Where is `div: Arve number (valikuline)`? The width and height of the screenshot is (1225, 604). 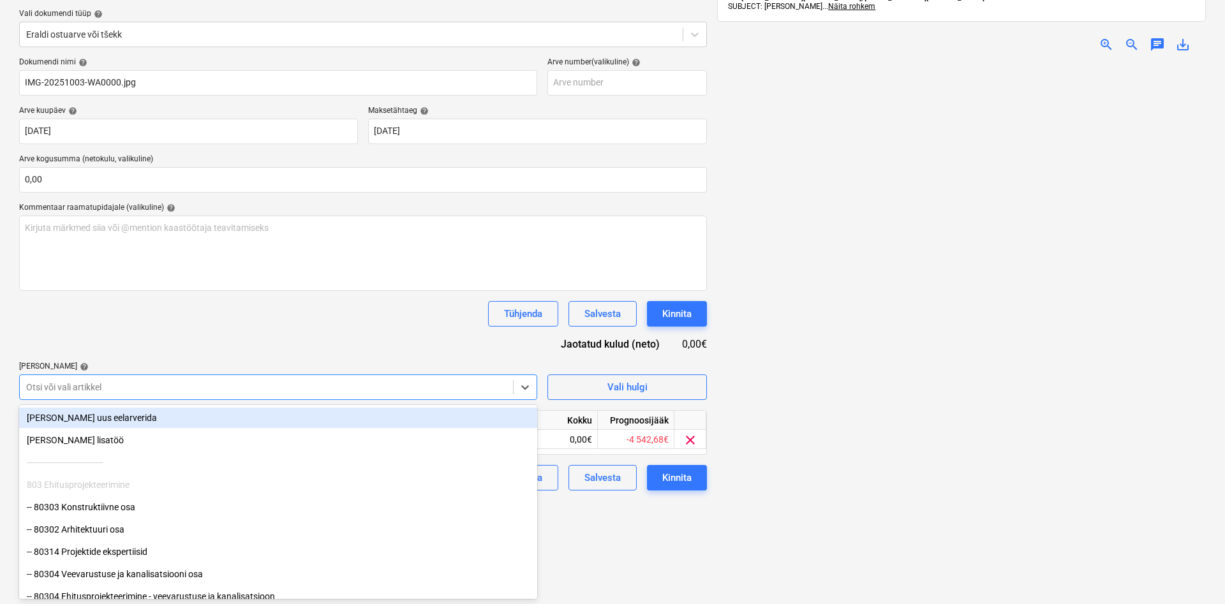
div: Arve number (valikuline) is located at coordinates (627, 63).